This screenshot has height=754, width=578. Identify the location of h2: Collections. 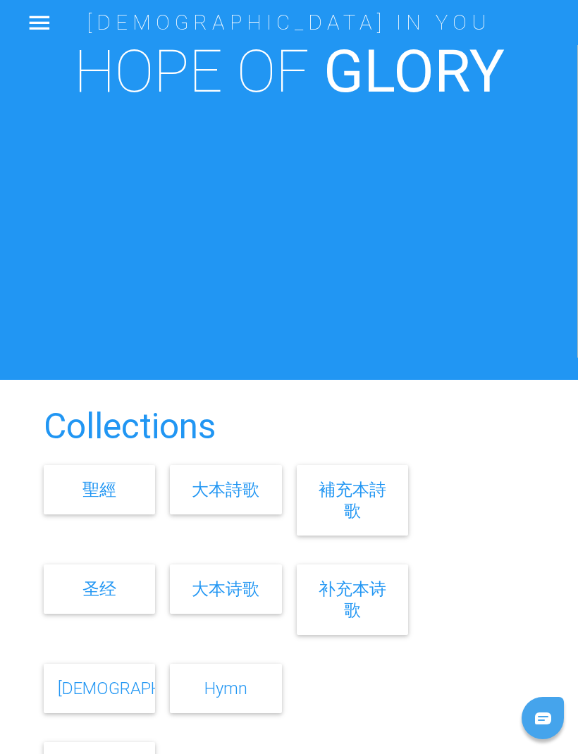
(289, 426).